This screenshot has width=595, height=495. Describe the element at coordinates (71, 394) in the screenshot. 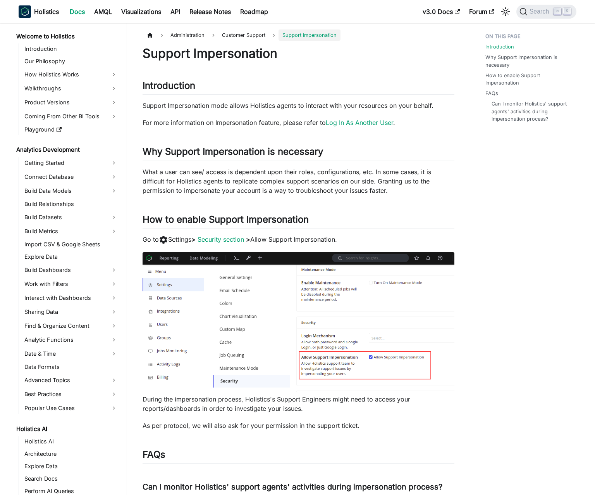

I see `a: Best Practices` at that location.